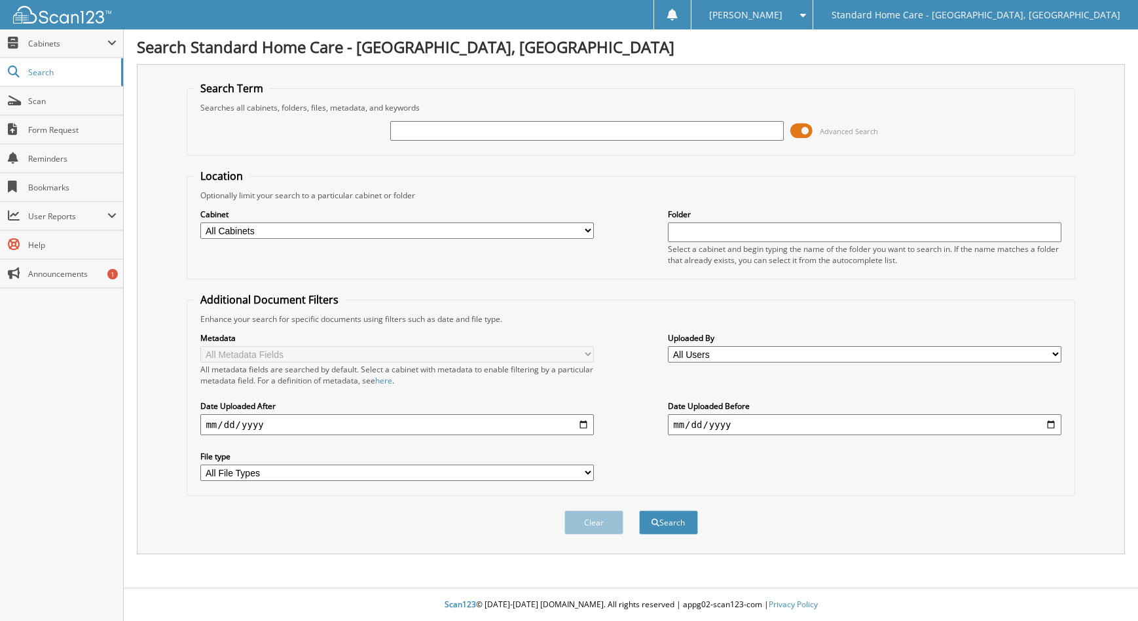 This screenshot has width=1138, height=621. Describe the element at coordinates (397, 406) in the screenshot. I see `label: Date Uploaded After` at that location.